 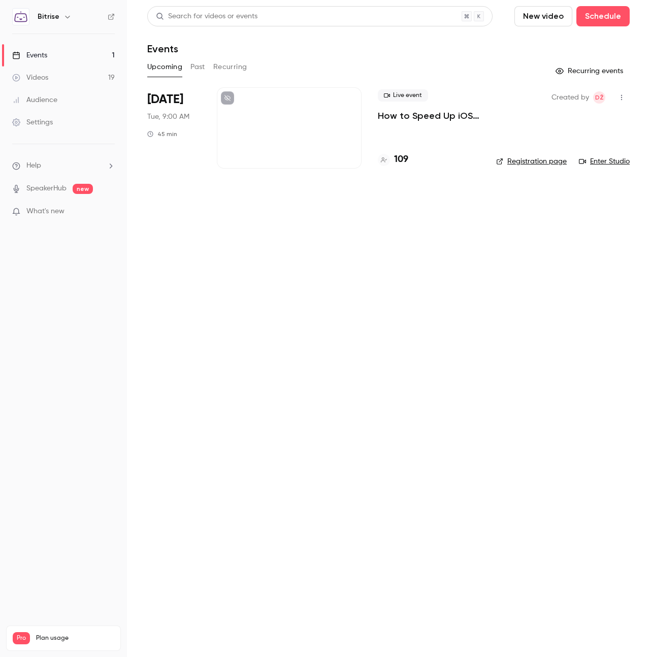 I want to click on span: Pro, so click(x=21, y=639).